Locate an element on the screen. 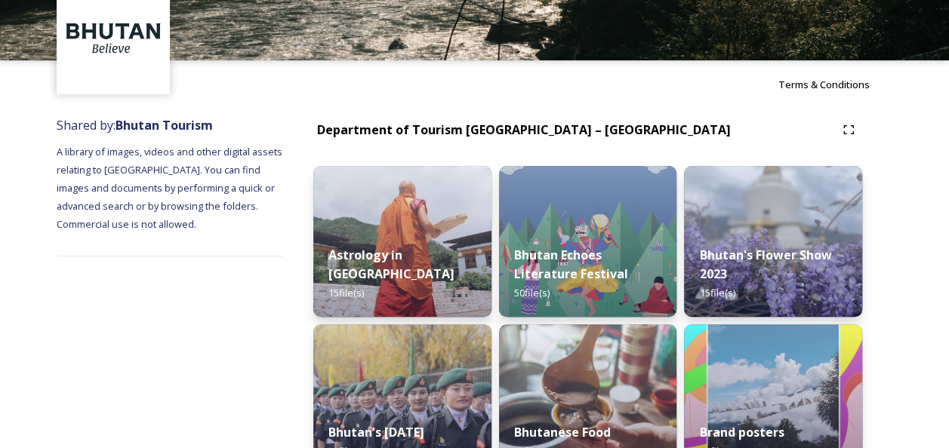  img: _SCH1465.jpg is located at coordinates (402, 242).